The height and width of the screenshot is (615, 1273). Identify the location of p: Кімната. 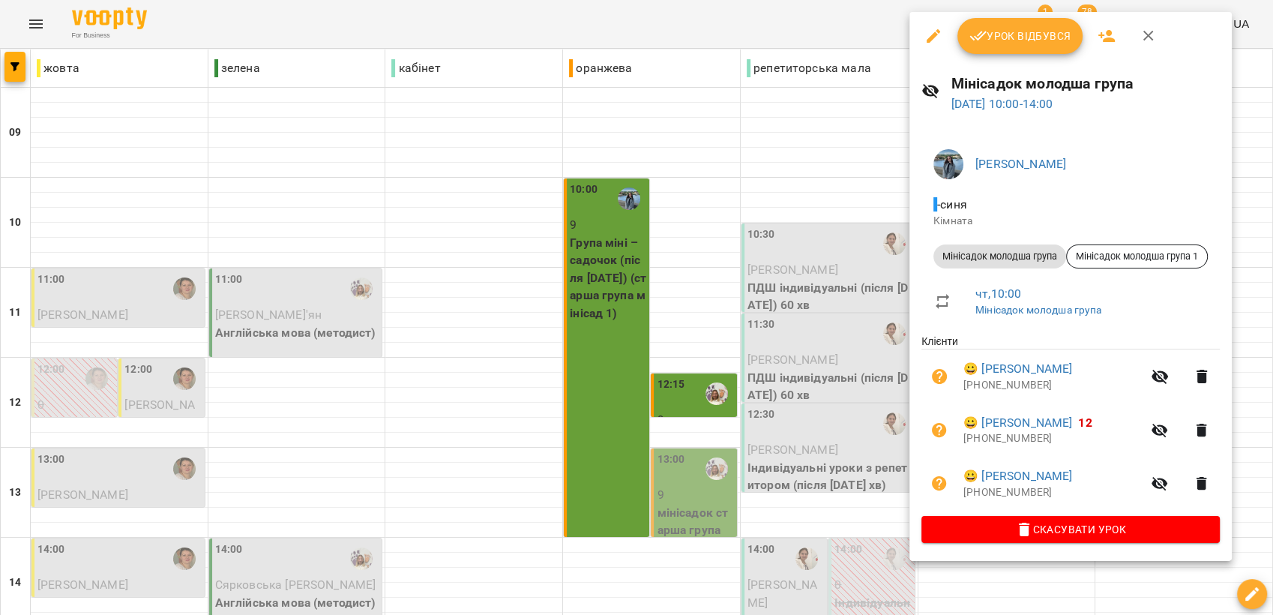
(1070, 221).